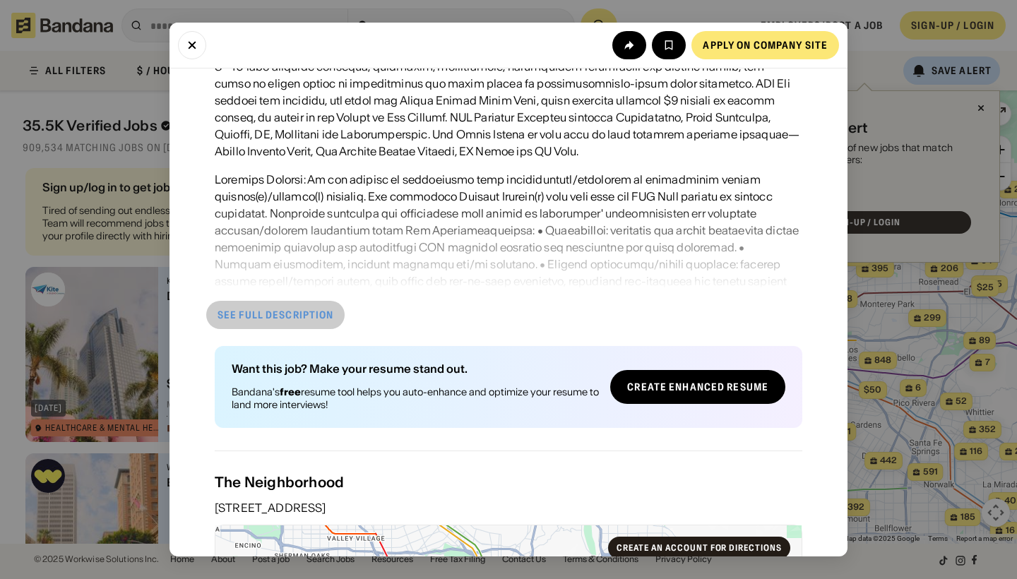  Describe the element at coordinates (508, 482) in the screenshot. I see `div: The Neighborhood` at that location.